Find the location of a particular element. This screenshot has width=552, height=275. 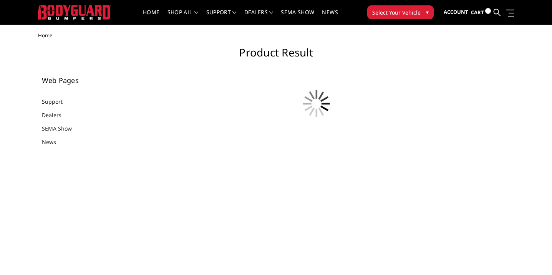

span: Home is located at coordinates (45, 35).